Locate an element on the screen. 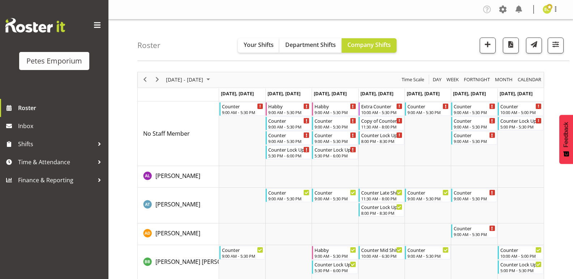 This screenshot has width=573, height=279. button: Company Shifts is located at coordinates (369, 46).